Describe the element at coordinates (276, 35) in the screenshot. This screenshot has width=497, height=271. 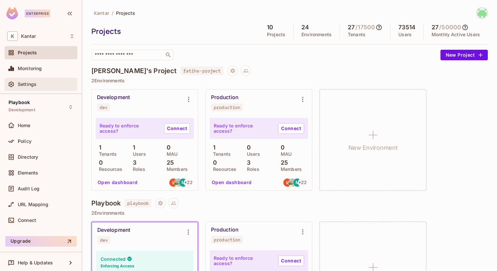
I see `p: Projects` at that location.